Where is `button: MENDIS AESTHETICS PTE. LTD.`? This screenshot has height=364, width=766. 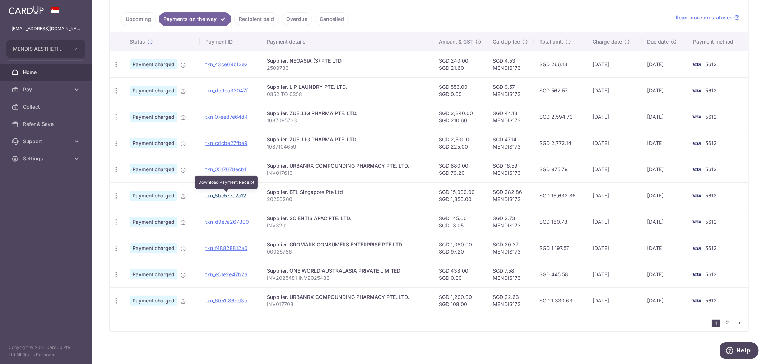 button: MENDIS AESTHETICS PTE. LTD. is located at coordinates (46, 49).